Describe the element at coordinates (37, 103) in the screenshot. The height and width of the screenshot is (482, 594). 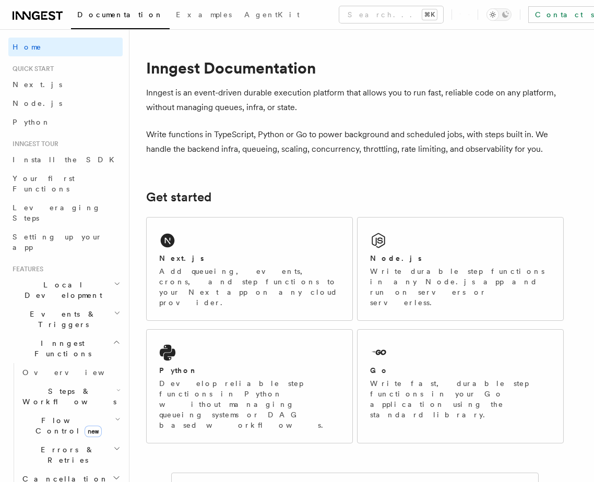
I see `span: Node.js` at that location.